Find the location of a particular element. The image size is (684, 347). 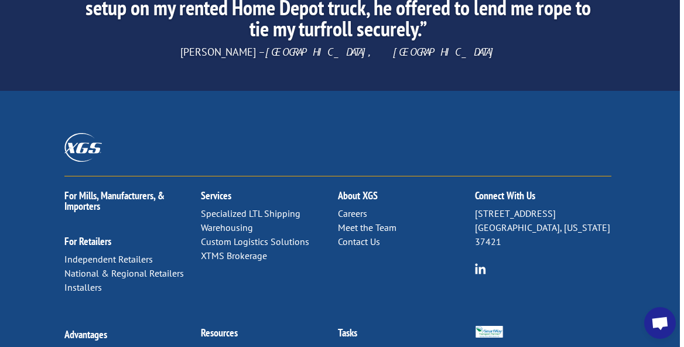

h2: Connect With Us is located at coordinates (544, 199).